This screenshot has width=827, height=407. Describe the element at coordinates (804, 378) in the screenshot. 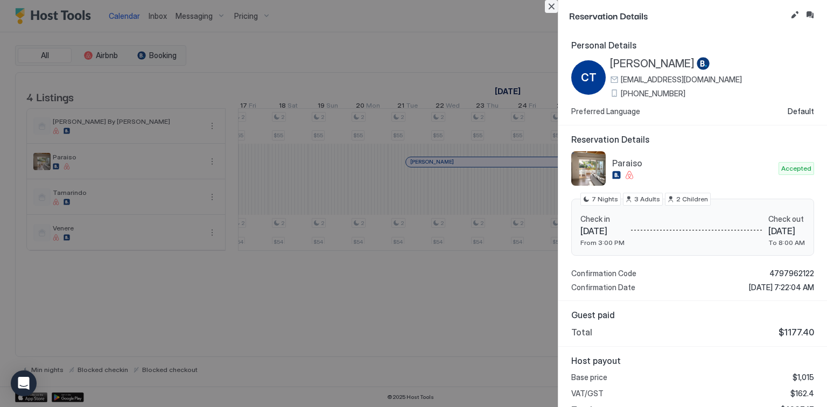

I see `span: $1,015` at that location.